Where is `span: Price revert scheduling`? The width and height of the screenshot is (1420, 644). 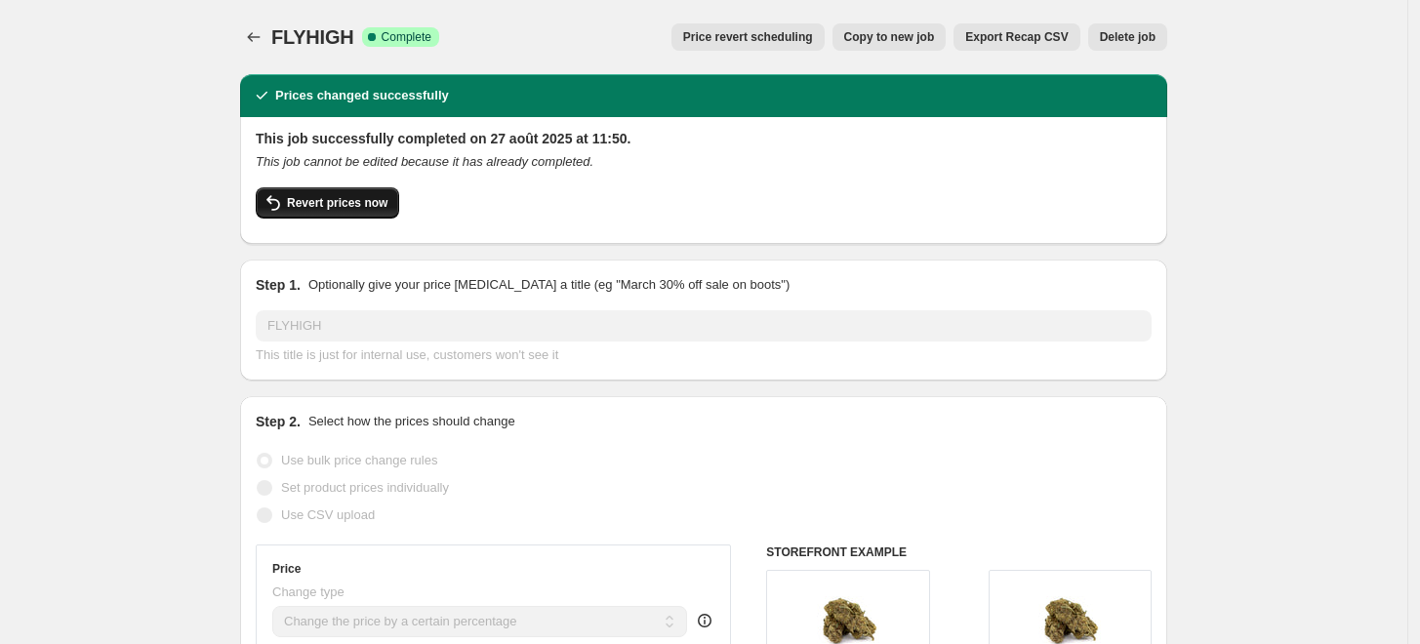 span: Price revert scheduling is located at coordinates (747, 37).